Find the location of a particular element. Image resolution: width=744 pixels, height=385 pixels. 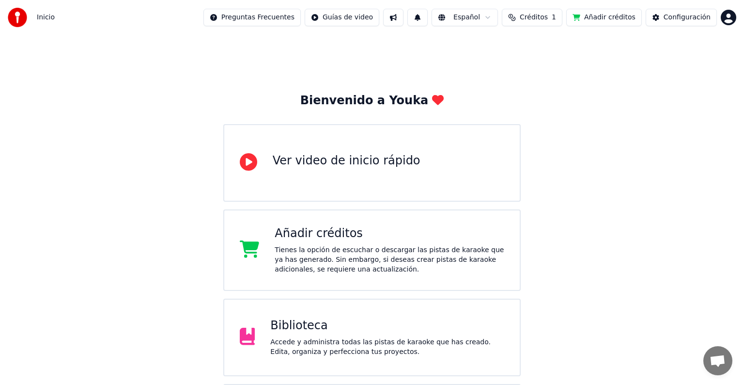

span: Créditos is located at coordinates (534, 17).